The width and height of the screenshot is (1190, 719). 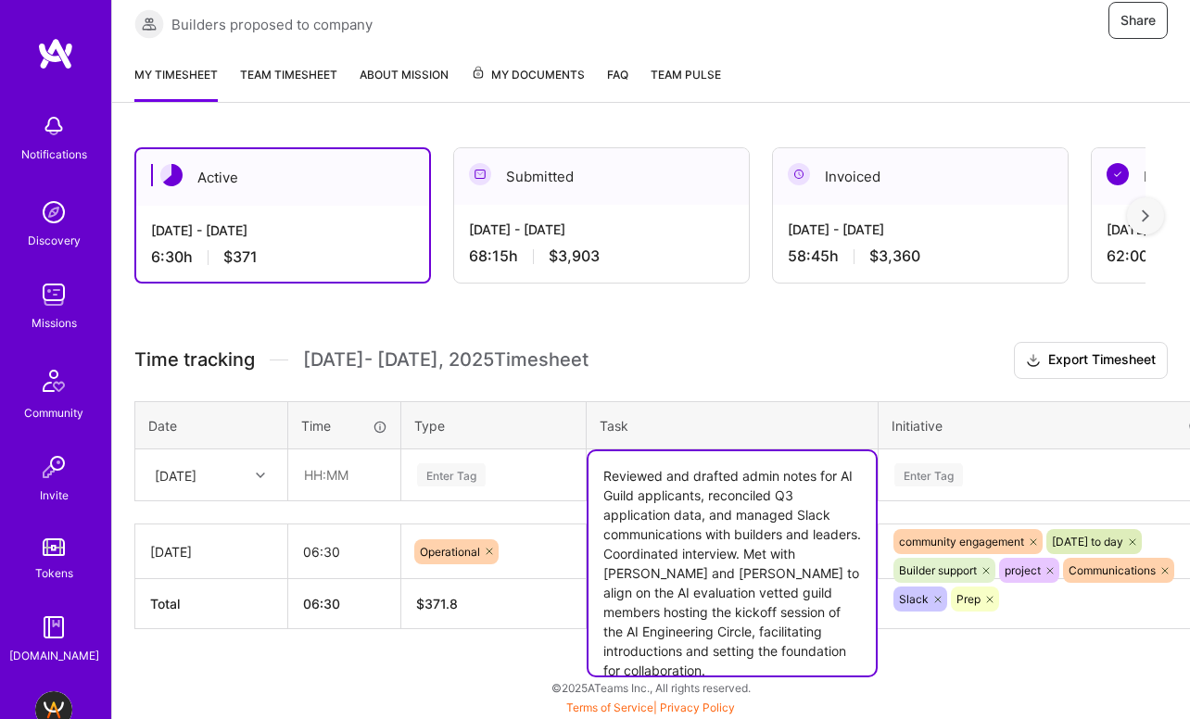 What do you see at coordinates (240, 257) in the screenshot?
I see `span: $371` at bounding box center [240, 257].